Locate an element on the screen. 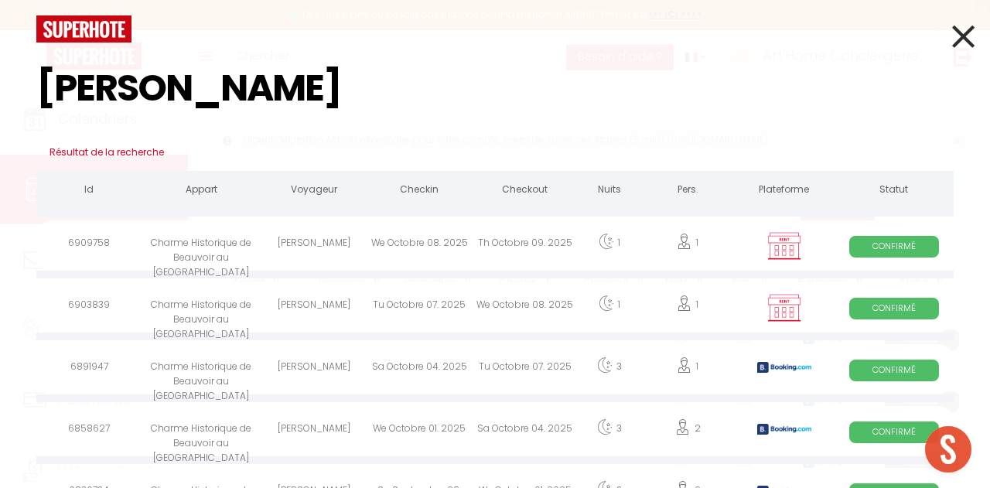 The image size is (990, 488). img: logo is located at coordinates (84, 29).